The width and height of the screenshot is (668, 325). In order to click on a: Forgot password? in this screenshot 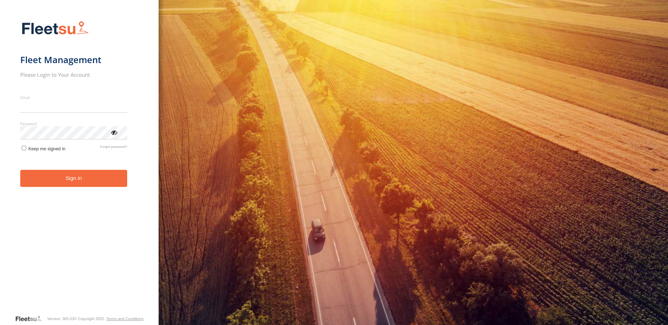, I will do `click(113, 148)`.